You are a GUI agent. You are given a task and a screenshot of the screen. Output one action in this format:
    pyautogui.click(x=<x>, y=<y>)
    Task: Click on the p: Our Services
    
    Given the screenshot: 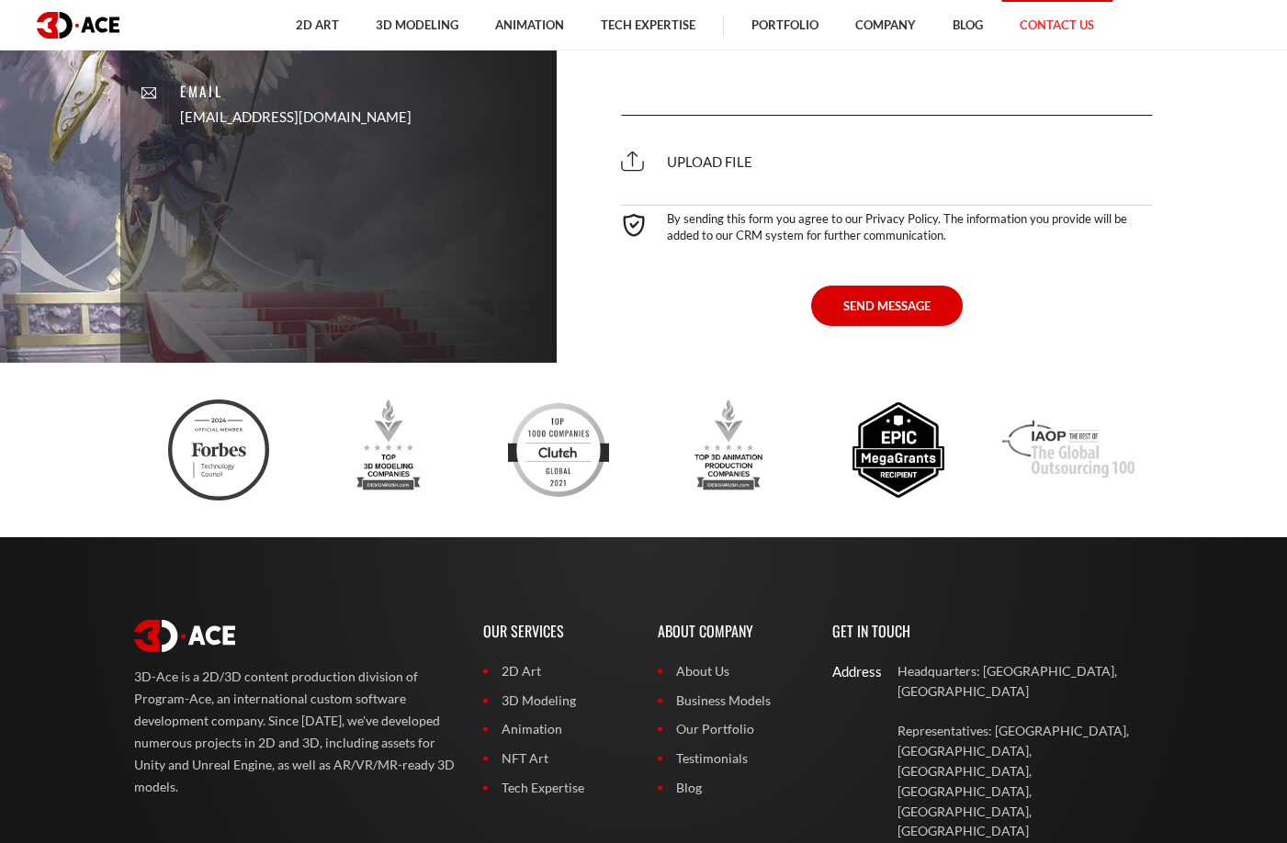 What is the action you would take?
    pyautogui.click(x=556, y=631)
    